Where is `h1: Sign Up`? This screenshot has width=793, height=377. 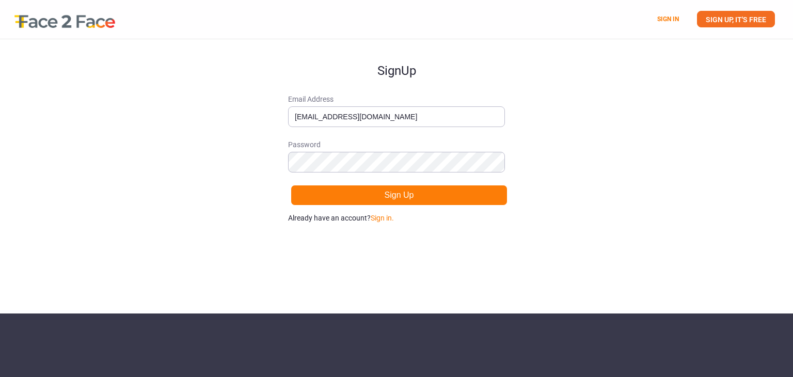 h1: Sign Up is located at coordinates (396, 58).